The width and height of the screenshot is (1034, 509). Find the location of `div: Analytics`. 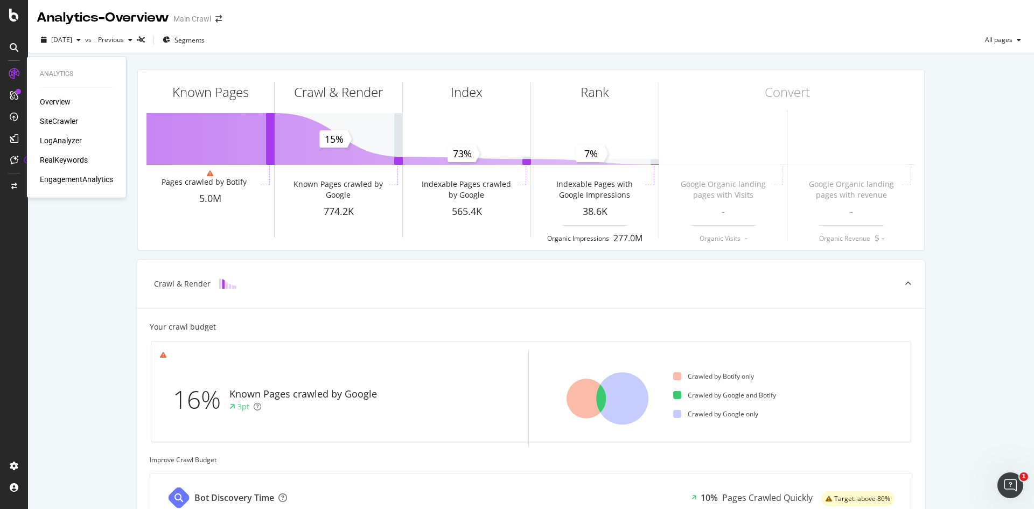

div: Analytics is located at coordinates (76, 74).